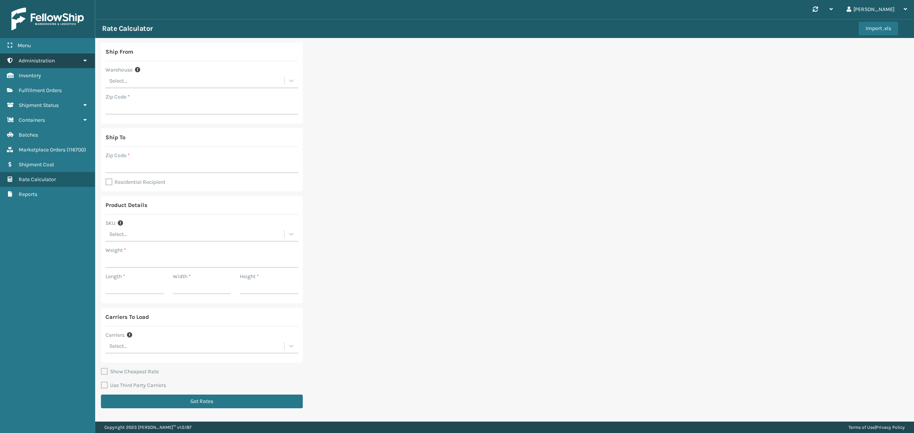  What do you see at coordinates (127, 29) in the screenshot?
I see `h3: Rate Calculator` at bounding box center [127, 29].